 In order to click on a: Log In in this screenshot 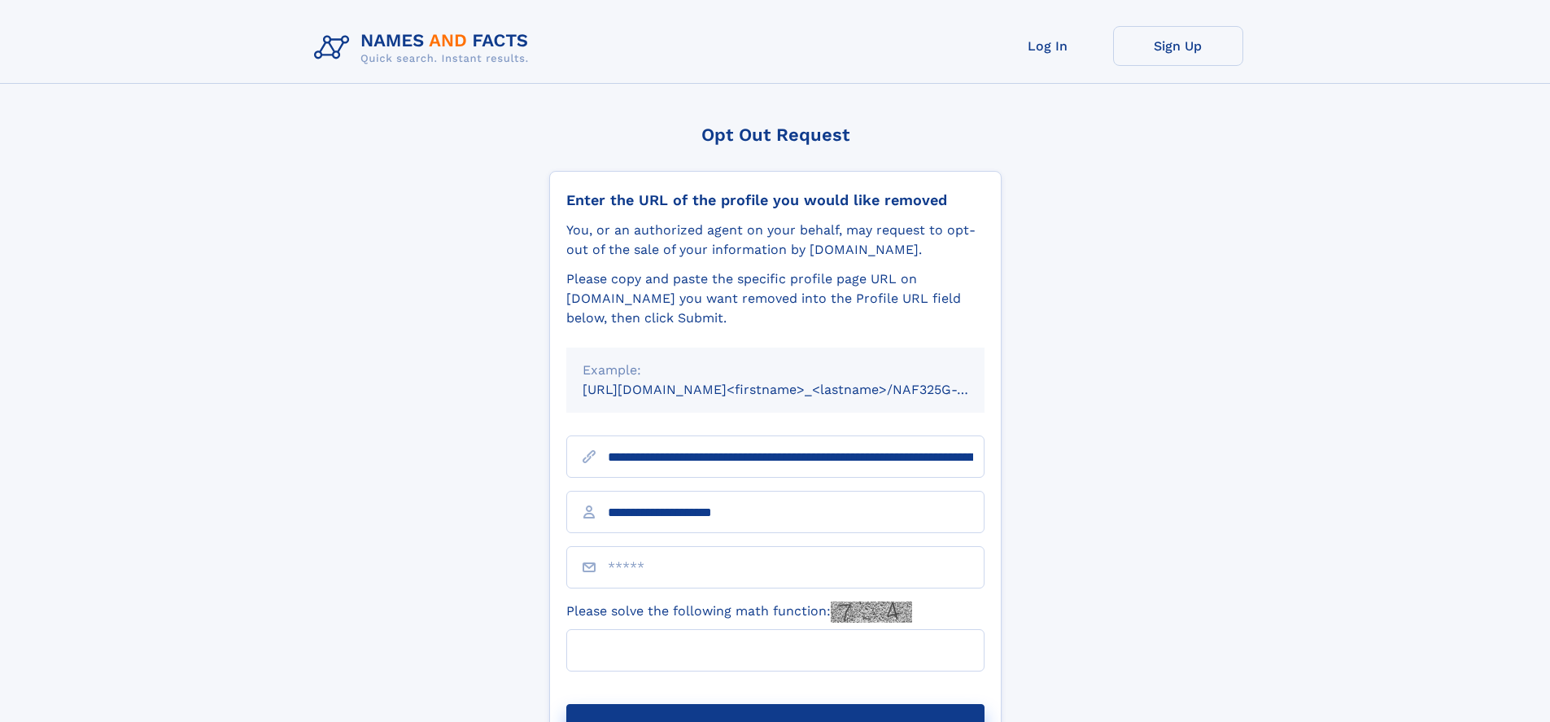, I will do `click(1048, 46)`.